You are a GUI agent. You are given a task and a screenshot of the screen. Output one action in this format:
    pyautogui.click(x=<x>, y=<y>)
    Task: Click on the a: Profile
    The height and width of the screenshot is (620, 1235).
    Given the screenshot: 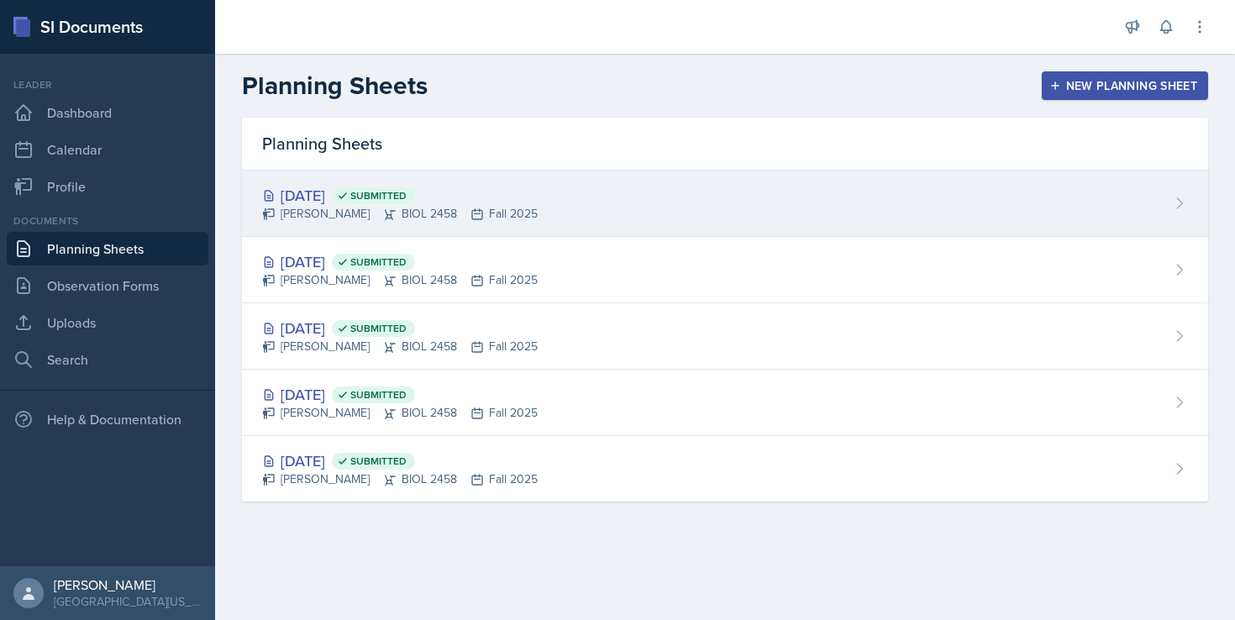 What is the action you would take?
    pyautogui.click(x=107, y=186)
    